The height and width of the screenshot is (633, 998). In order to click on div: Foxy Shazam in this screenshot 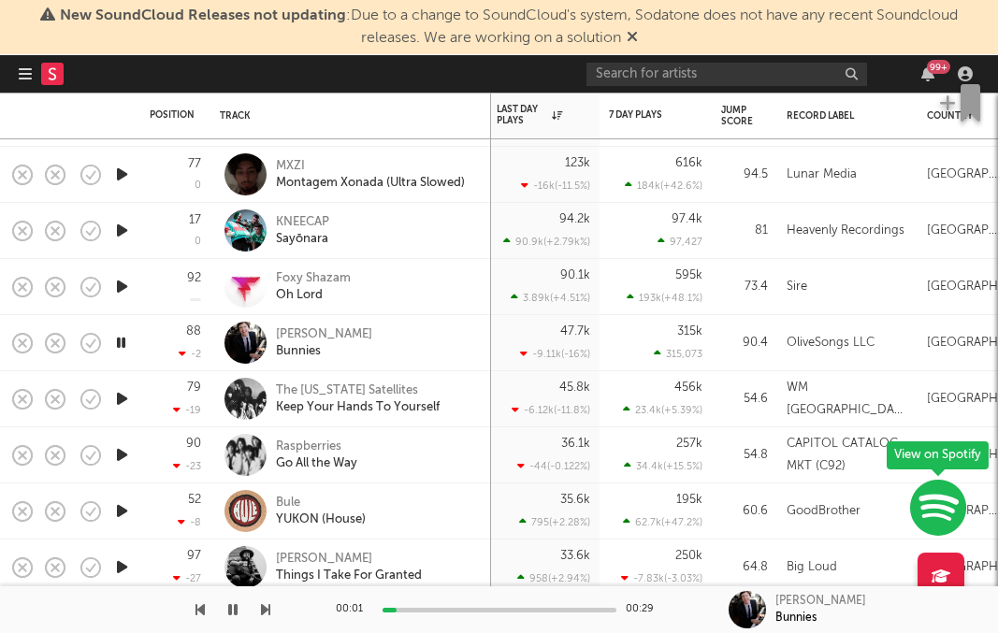, I will do `click(313, 279)`.